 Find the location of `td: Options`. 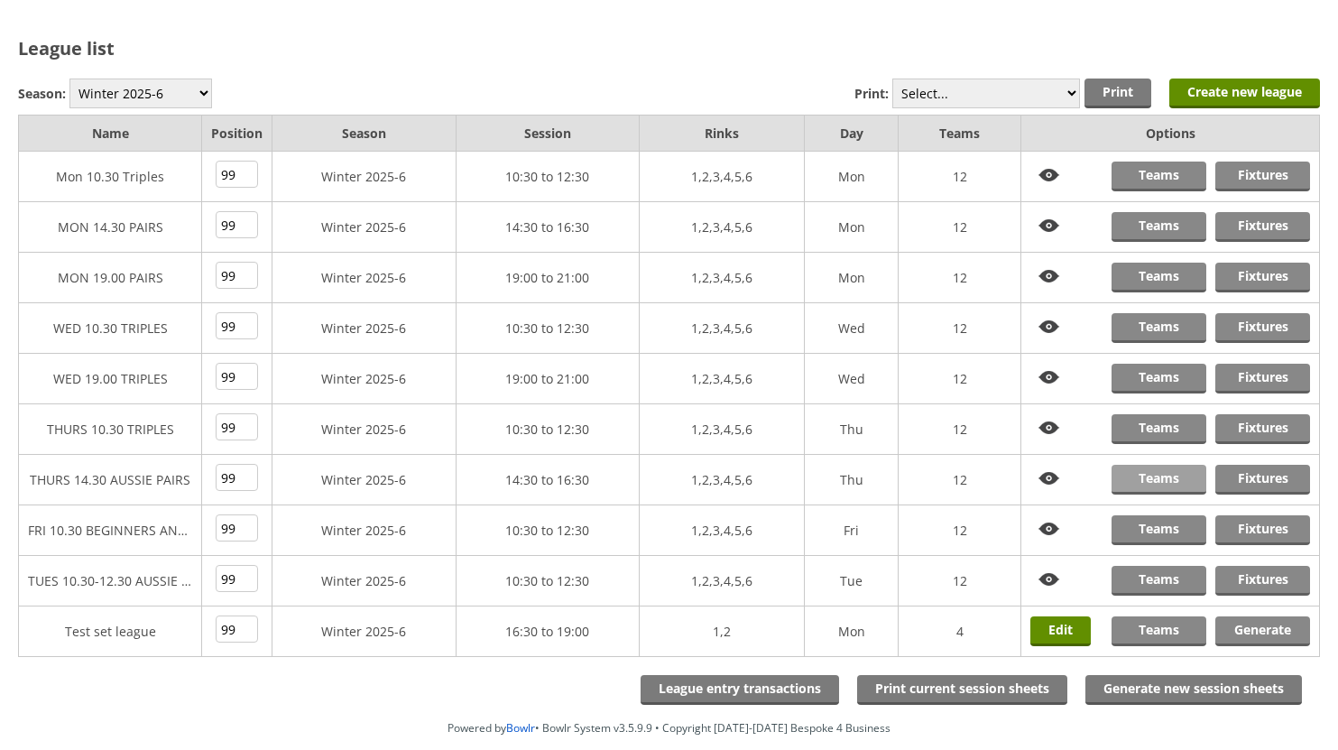

td: Options is located at coordinates (1170, 134).